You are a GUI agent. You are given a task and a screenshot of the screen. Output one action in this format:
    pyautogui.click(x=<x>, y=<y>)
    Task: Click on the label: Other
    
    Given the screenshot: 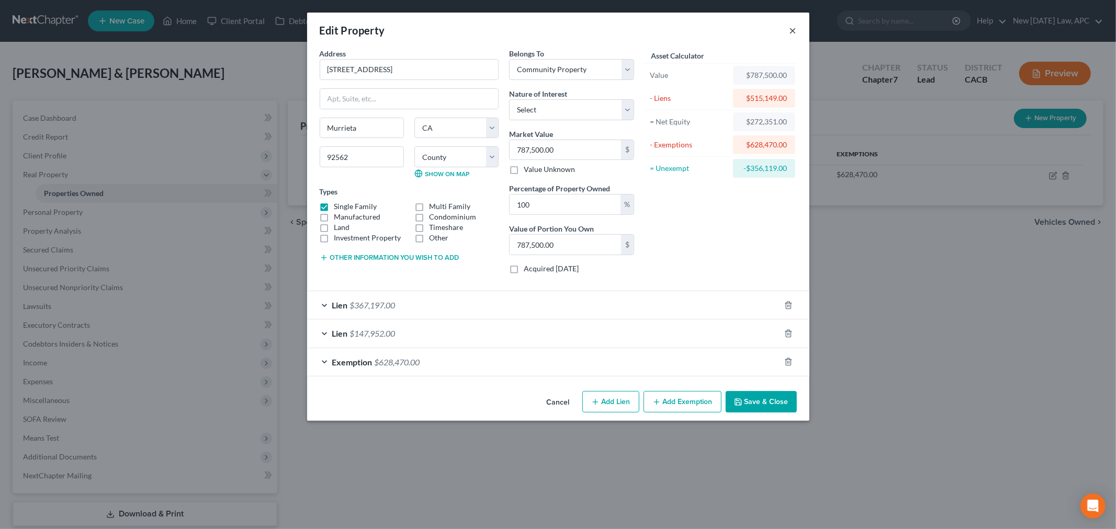 What is the action you would take?
    pyautogui.click(x=438, y=238)
    